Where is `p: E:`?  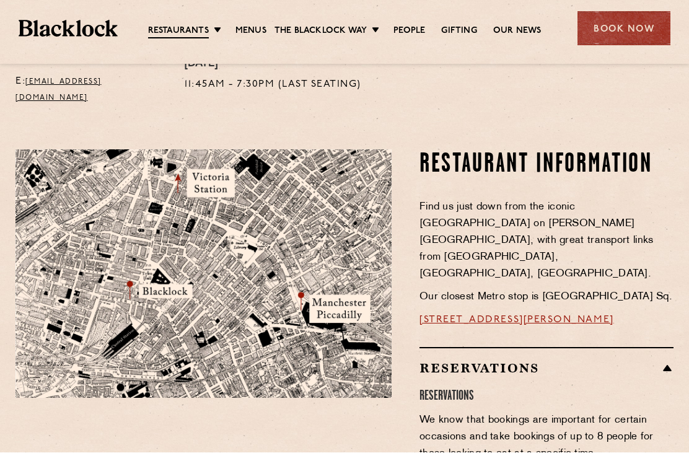
p: E: is located at coordinates (90, 90).